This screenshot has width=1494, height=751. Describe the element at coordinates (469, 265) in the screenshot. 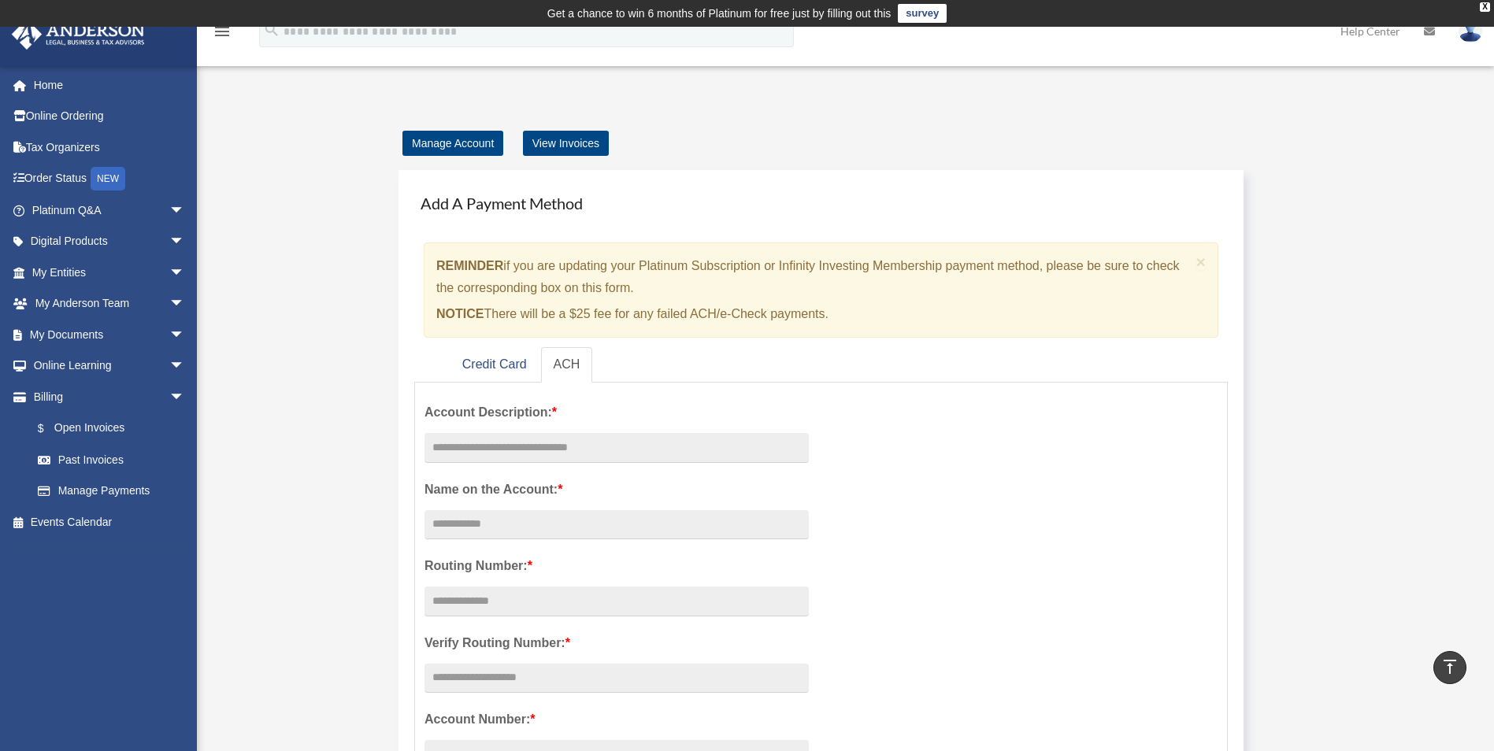

I see `strong: REMINDER` at that location.